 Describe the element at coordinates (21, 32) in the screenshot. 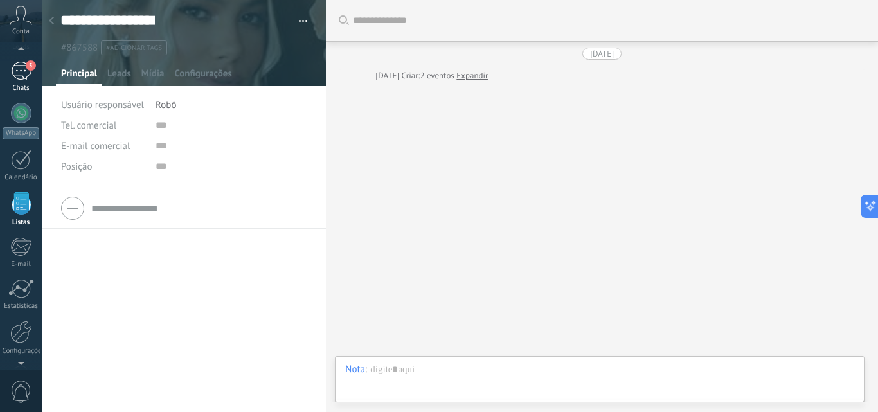

I see `span: Conta` at that location.